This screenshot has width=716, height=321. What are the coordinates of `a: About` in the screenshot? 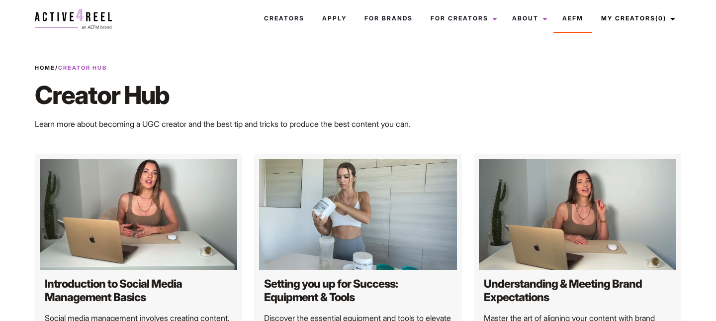 It's located at (528, 18).